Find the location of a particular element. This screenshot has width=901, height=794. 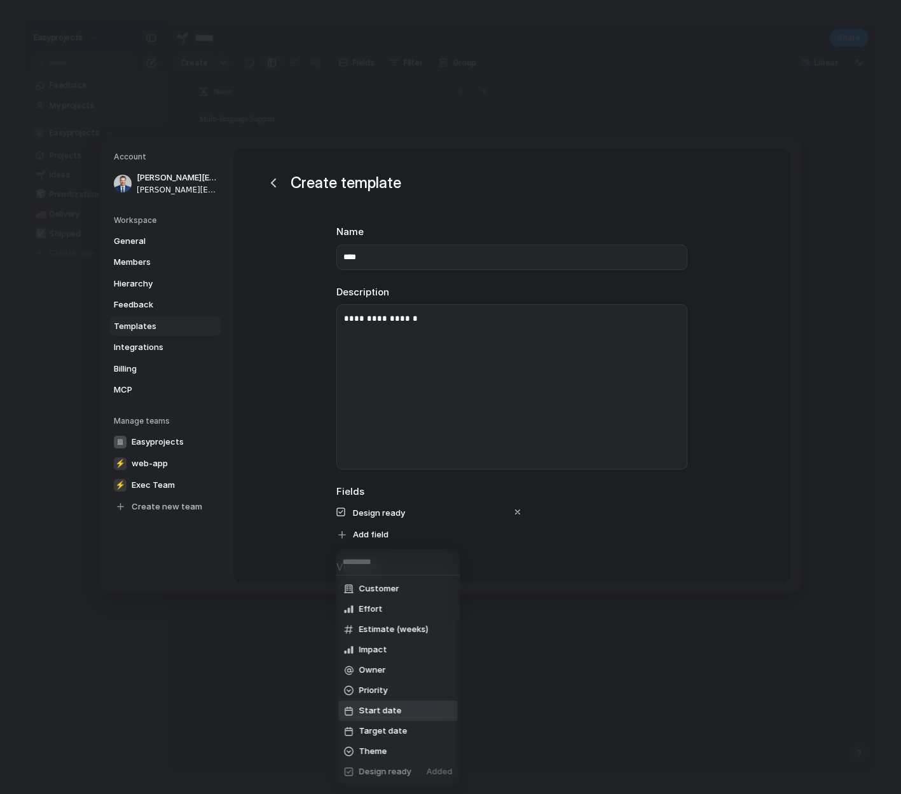

span: Customer is located at coordinates (379, 589).